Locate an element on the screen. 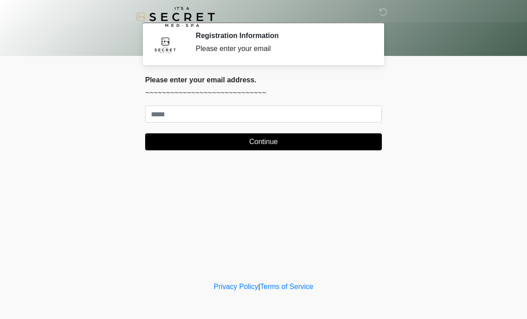  h2: Please enter your email address. is located at coordinates (264, 80).